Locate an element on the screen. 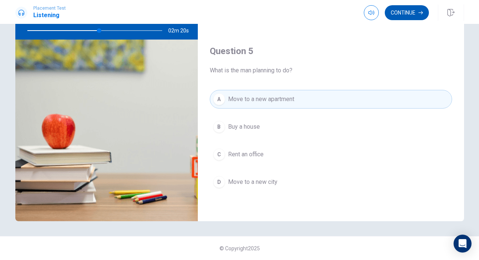 This screenshot has width=479, height=260. h1: Listening is located at coordinates (49, 15).